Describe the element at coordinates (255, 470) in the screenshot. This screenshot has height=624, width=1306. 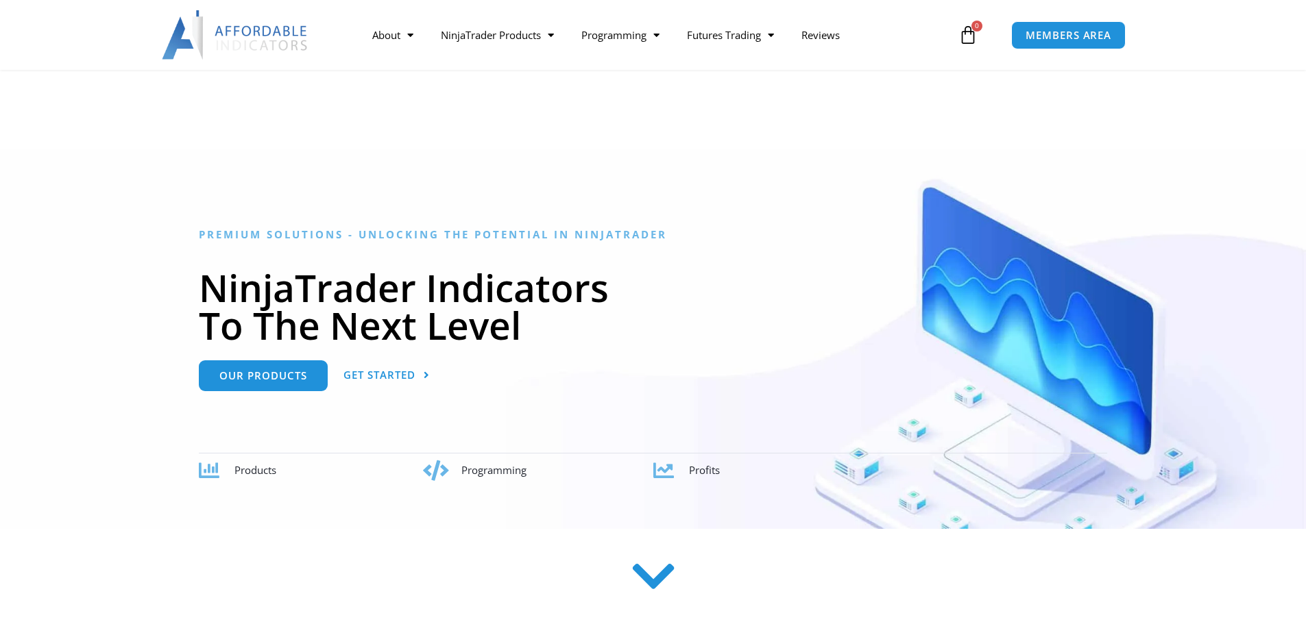
I see `span: Products` at that location.